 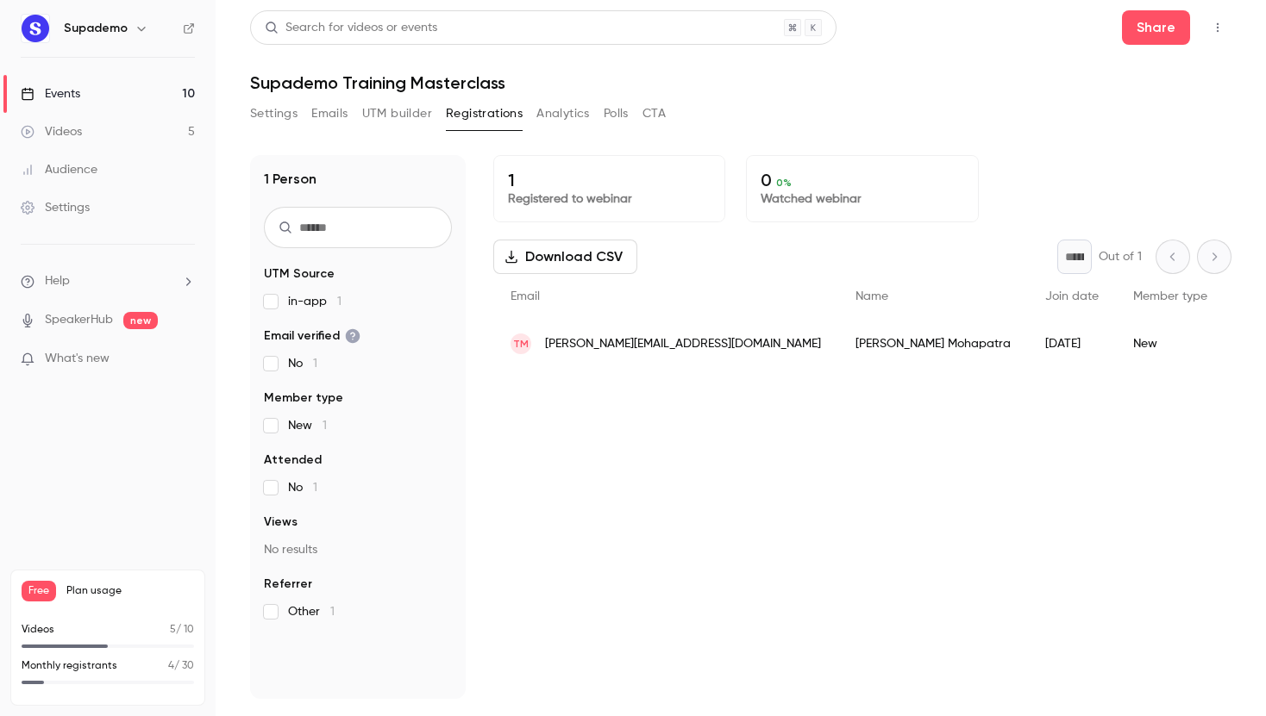 What do you see at coordinates (521, 344) in the screenshot?
I see `span: TM` at bounding box center [521, 344].